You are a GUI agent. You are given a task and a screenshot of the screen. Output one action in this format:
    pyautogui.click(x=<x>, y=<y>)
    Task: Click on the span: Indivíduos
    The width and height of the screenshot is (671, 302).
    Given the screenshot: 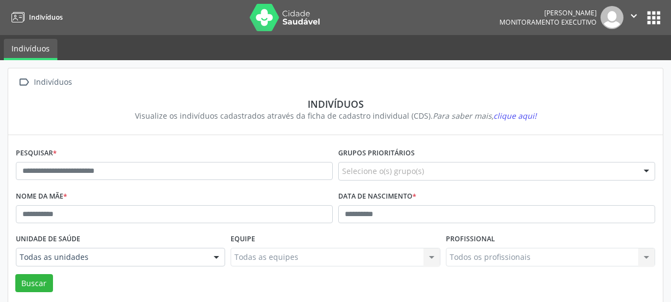 What is the action you would take?
    pyautogui.click(x=46, y=17)
    